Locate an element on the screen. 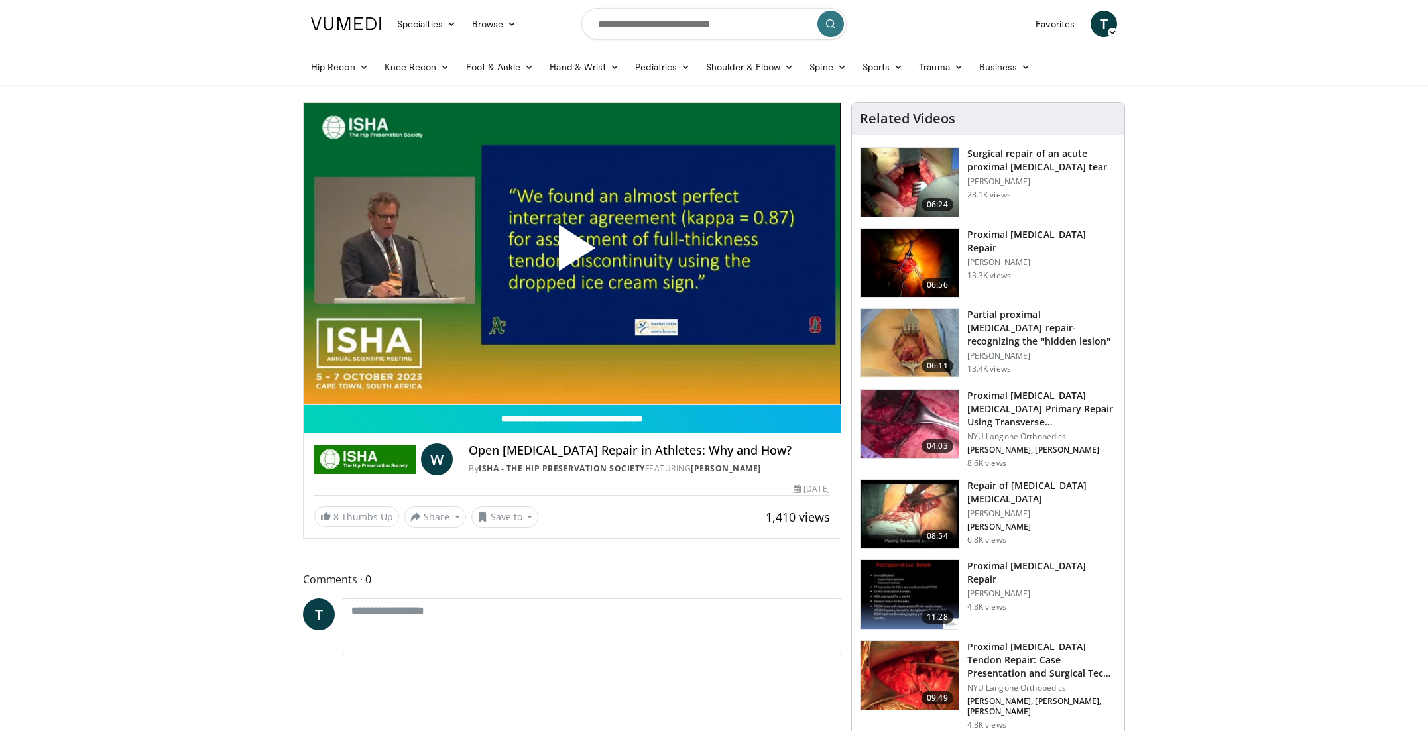 The height and width of the screenshot is (731, 1428). a: Trauma is located at coordinates (941, 67).